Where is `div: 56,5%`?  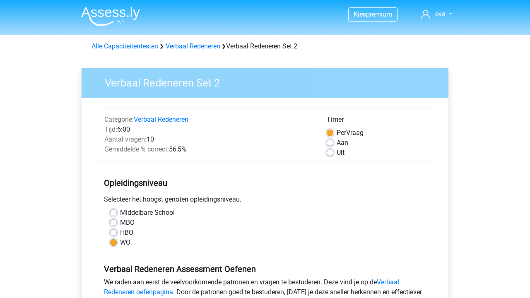
div: 56,5% is located at coordinates (209, 149).